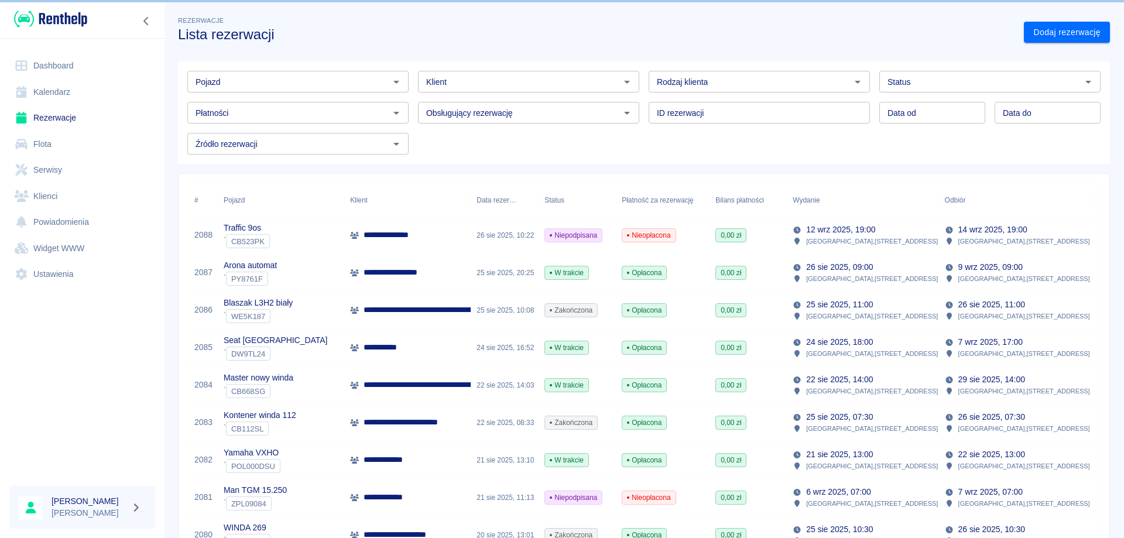 Image resolution: width=1124 pixels, height=538 pixels. I want to click on a: 2082, so click(203, 460).